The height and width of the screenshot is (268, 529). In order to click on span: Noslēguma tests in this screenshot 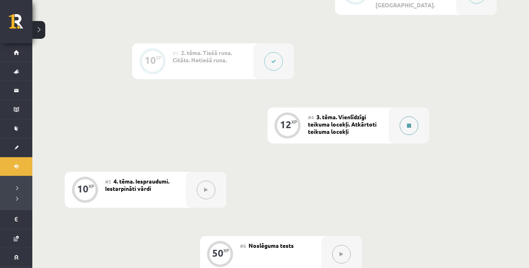, I will do `click(272, 245)`.